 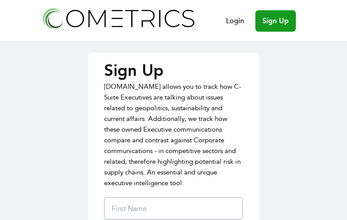 I want to click on a: Login, so click(x=235, y=21).